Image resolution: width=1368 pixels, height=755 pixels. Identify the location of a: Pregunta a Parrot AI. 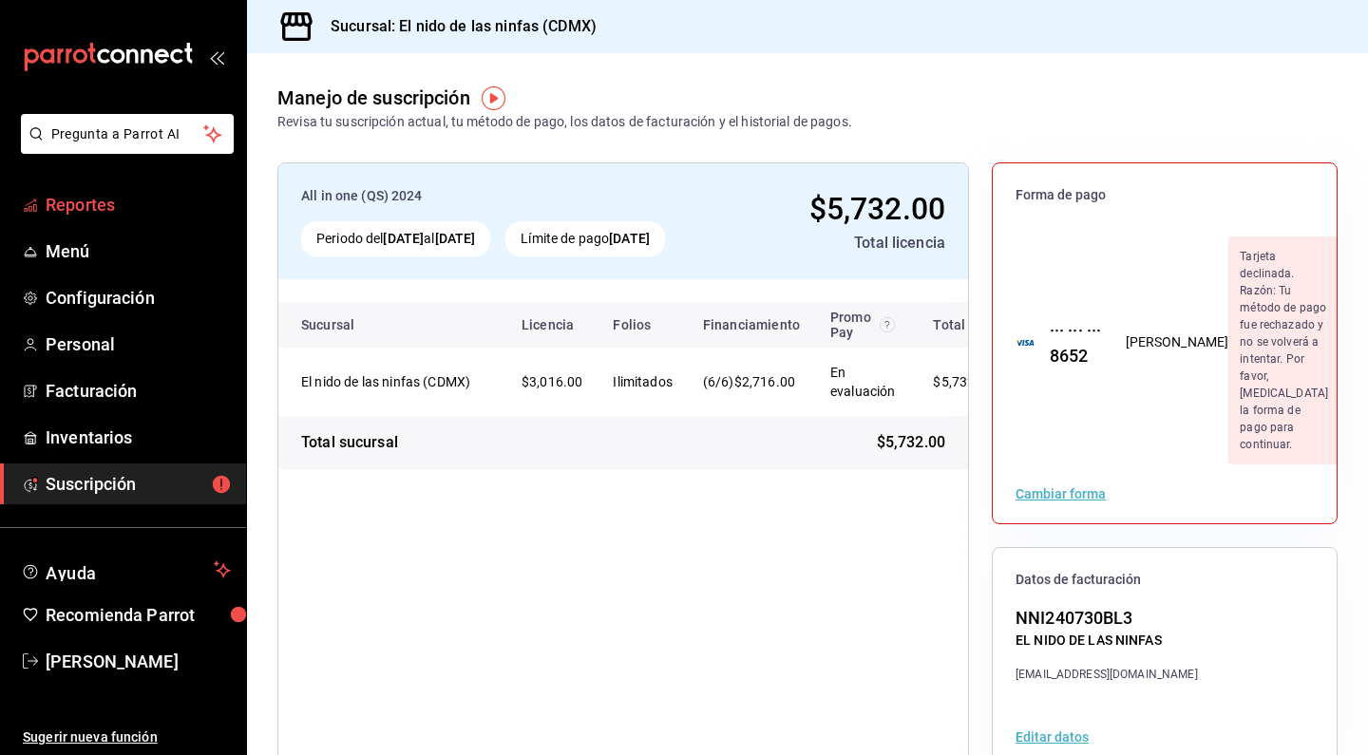
(124, 147).